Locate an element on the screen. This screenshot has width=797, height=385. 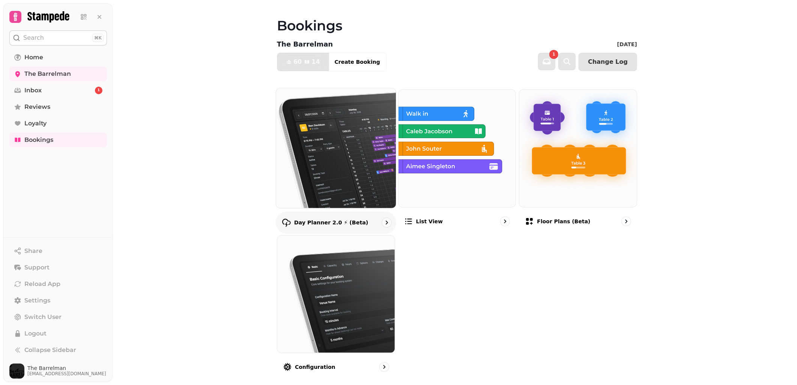
a: Reviews is located at coordinates (58, 107).